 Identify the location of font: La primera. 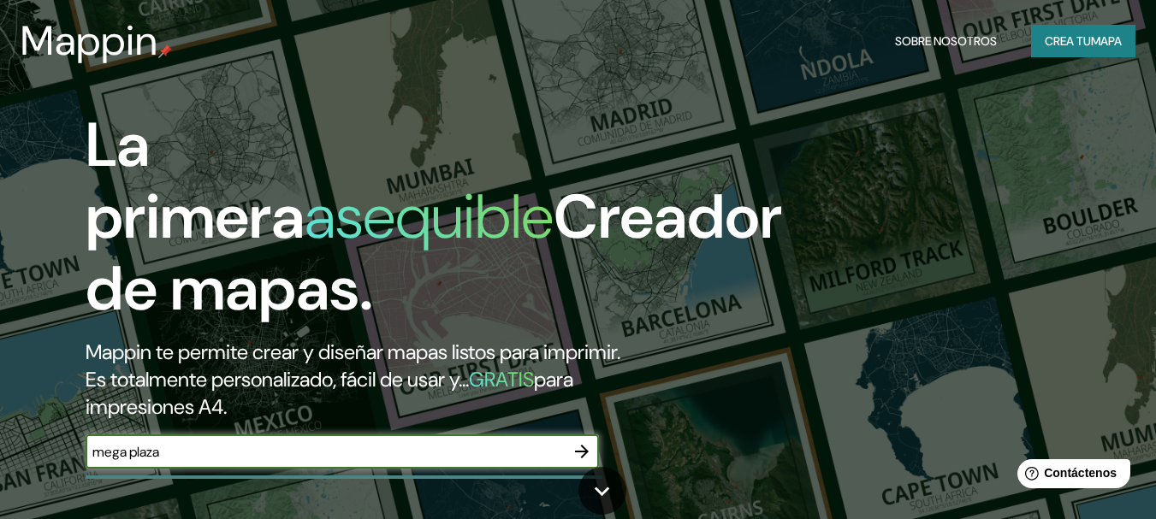
(195, 181).